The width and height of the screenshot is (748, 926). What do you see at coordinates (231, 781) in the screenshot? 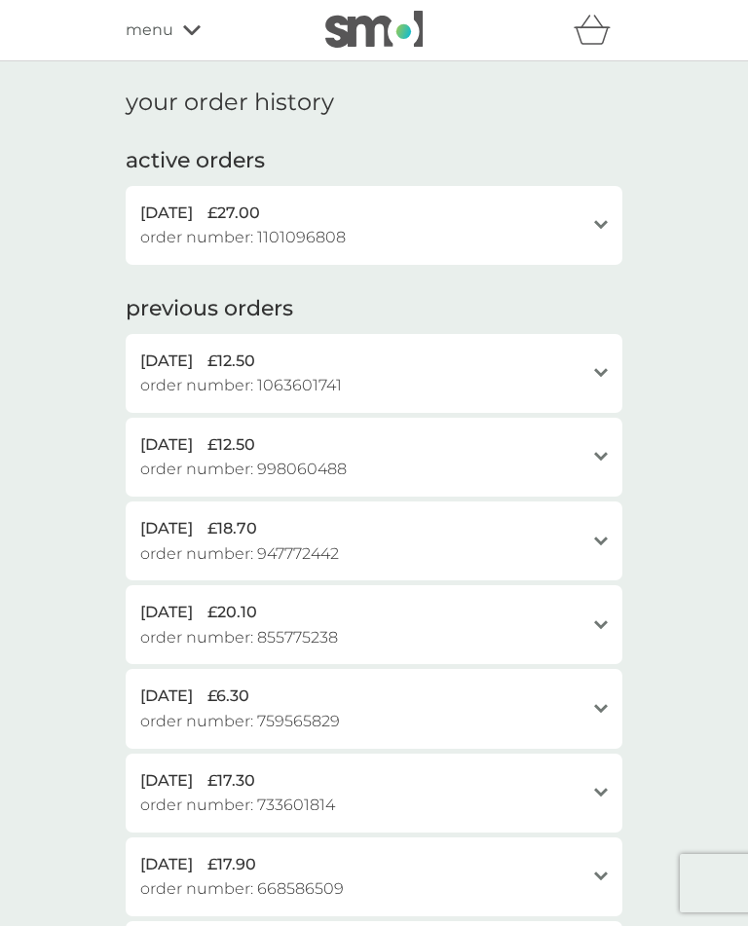
I see `span: £17.30` at bounding box center [231, 781].